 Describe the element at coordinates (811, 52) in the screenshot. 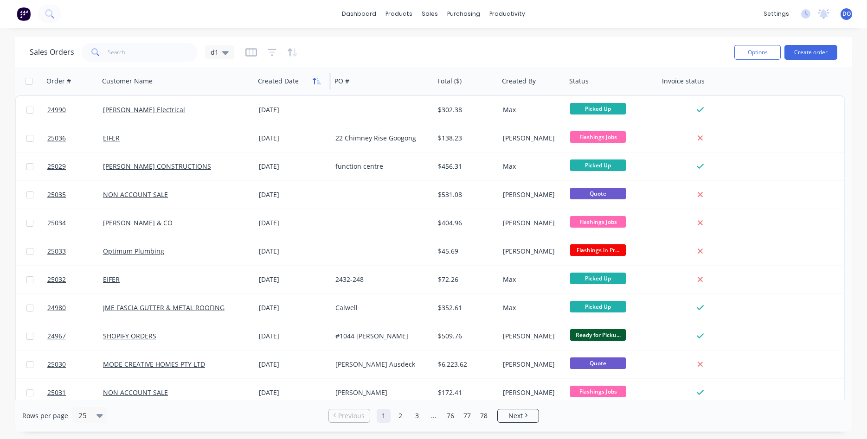

I see `button: Create order` at that location.